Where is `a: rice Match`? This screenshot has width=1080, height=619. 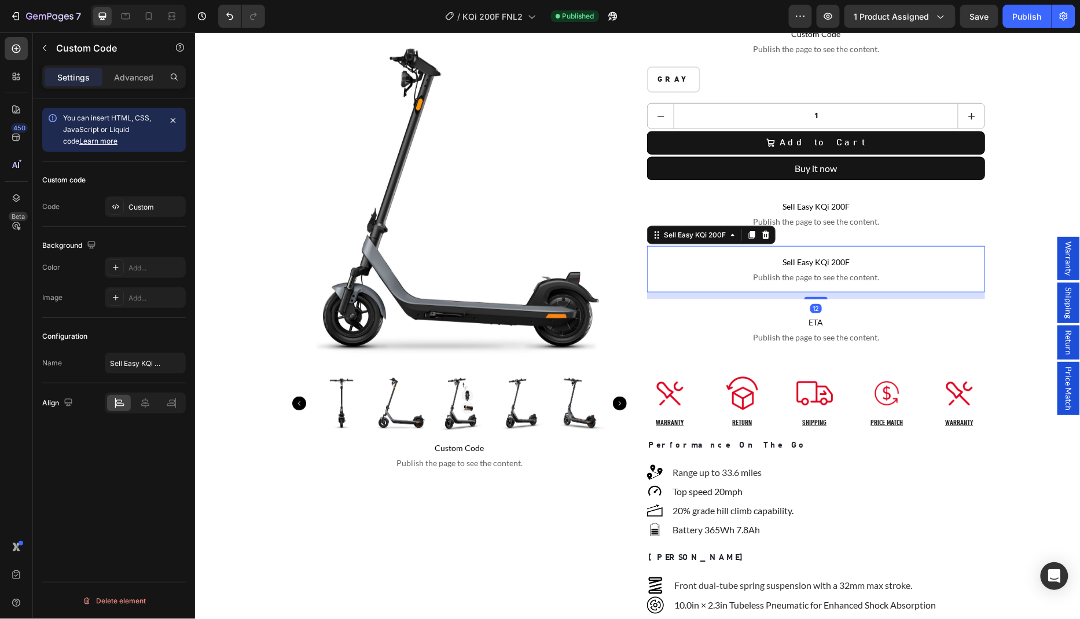
a: rice Match is located at coordinates (694, 390).